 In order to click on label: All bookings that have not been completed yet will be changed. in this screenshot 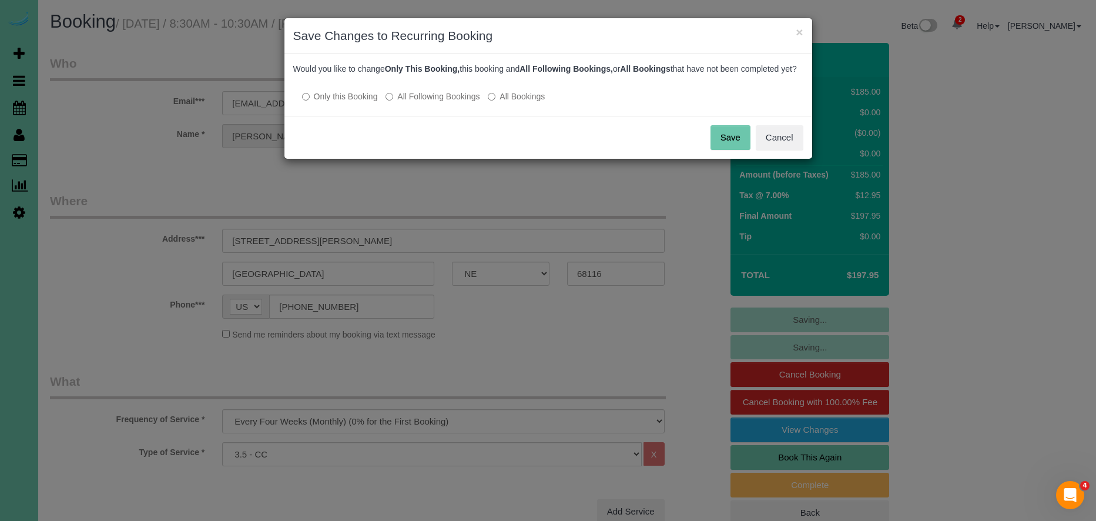, I will do `click(516, 96)`.